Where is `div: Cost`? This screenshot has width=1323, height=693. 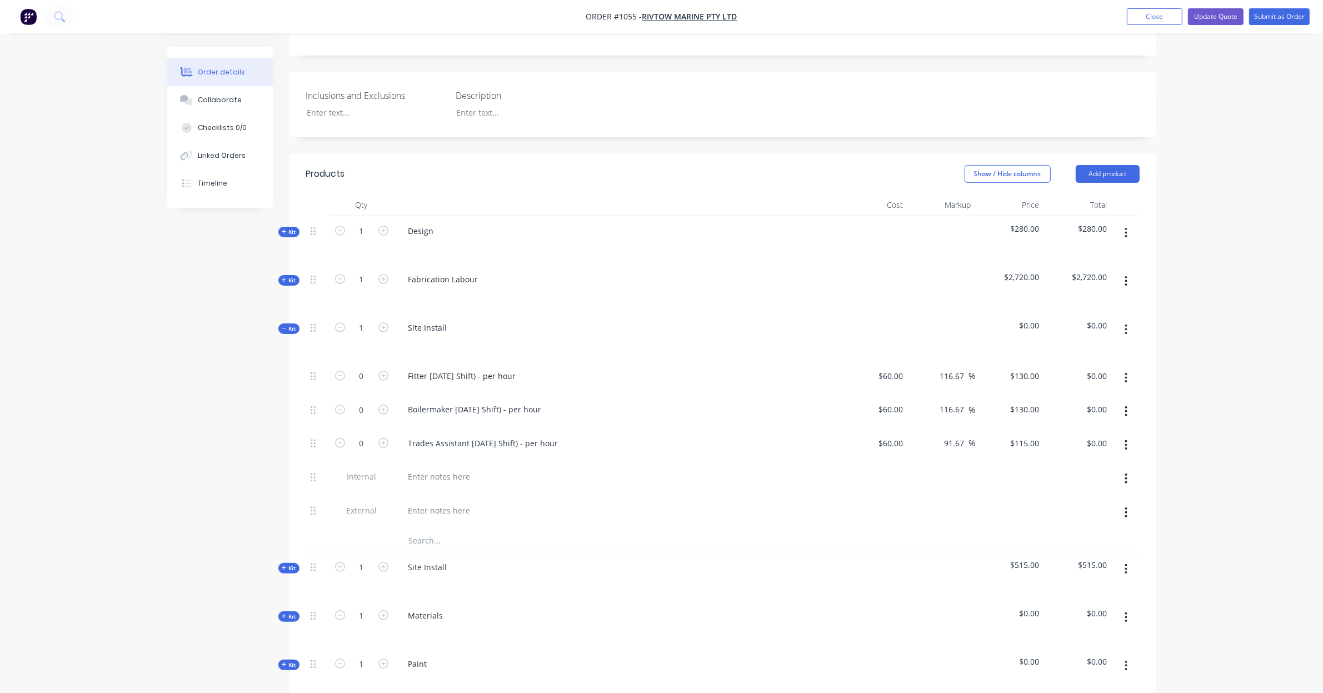 div: Cost is located at coordinates (873, 205).